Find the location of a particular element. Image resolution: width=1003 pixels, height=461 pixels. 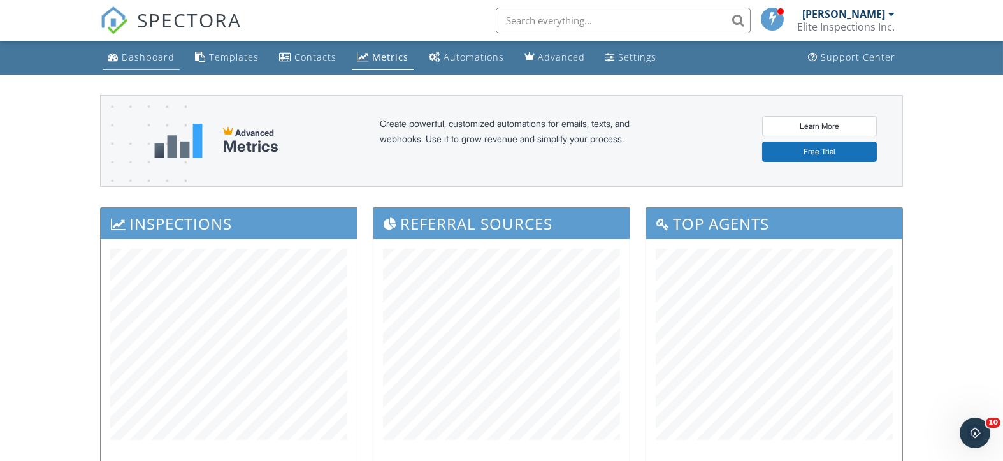

div: Advanced is located at coordinates (562, 57).